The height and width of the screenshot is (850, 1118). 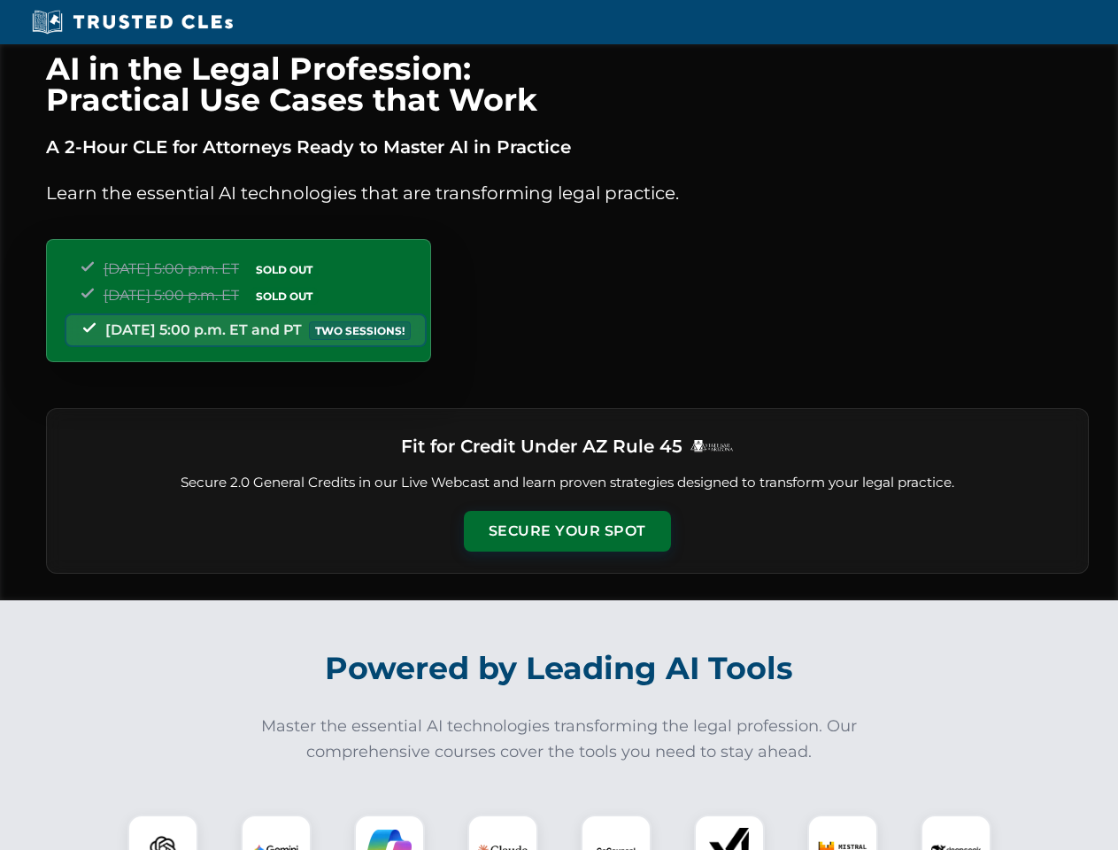 I want to click on h2: Powered by Leading AI Tools, so click(x=559, y=668).